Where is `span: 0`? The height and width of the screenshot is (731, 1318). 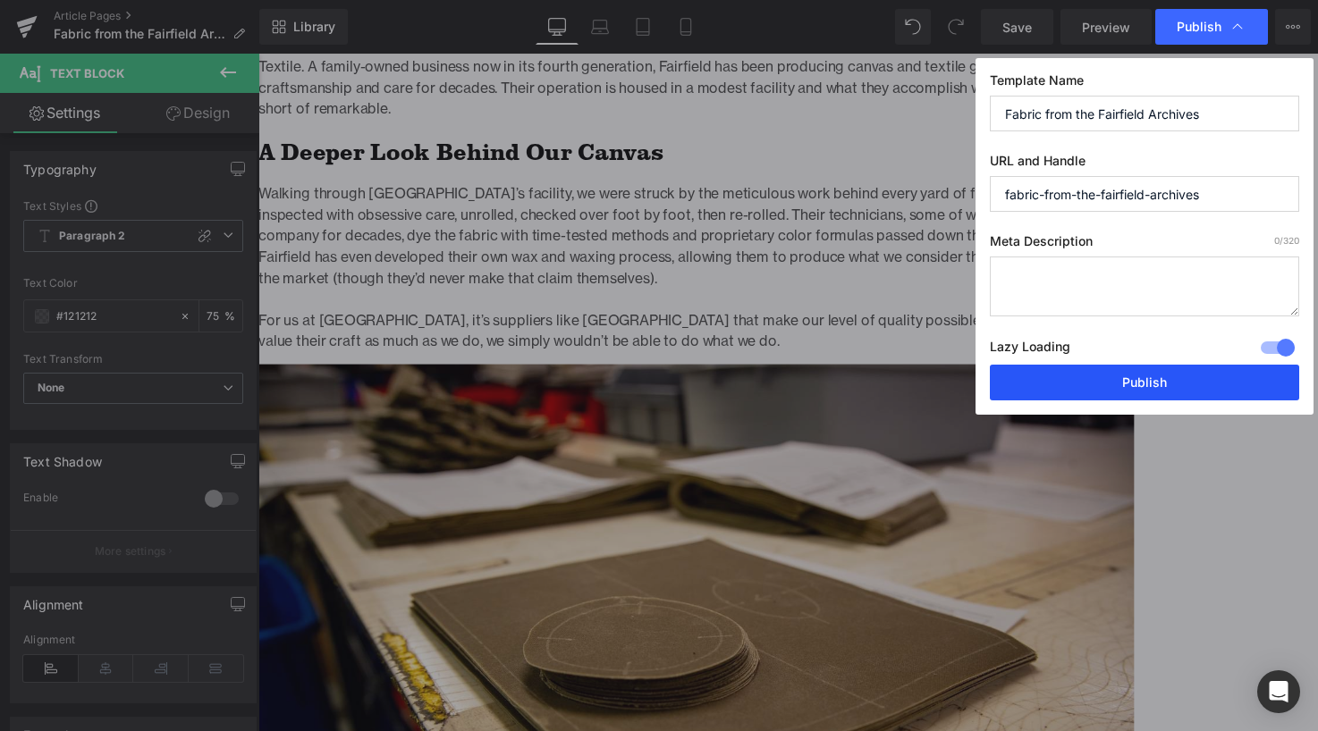
span: 0 is located at coordinates (1277, 240).